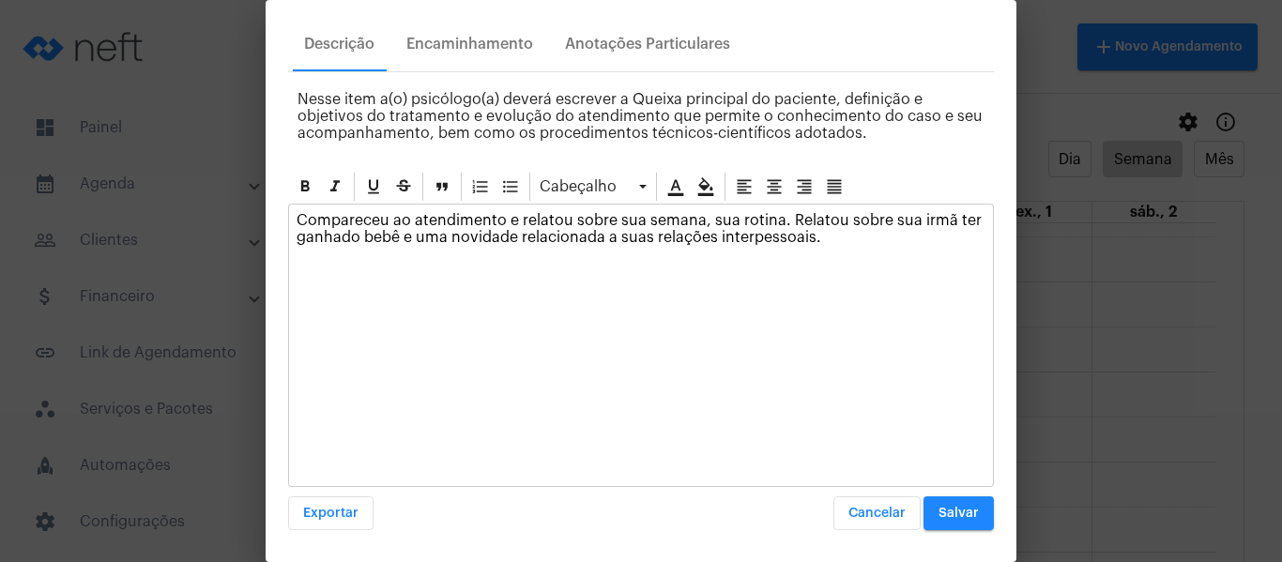 This screenshot has width=1282, height=562. What do you see at coordinates (339, 44) in the screenshot?
I see `div: Descrição` at bounding box center [339, 44].